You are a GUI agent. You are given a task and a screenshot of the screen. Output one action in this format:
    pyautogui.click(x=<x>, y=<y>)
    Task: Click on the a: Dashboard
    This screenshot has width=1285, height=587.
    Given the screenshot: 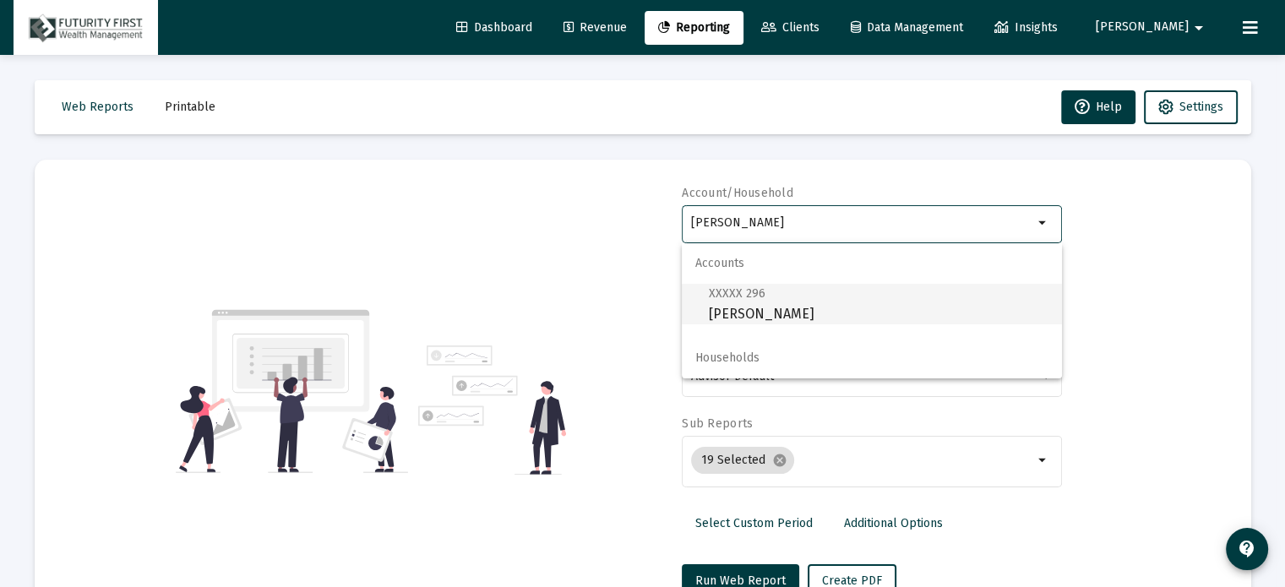 What is the action you would take?
    pyautogui.click(x=494, y=28)
    